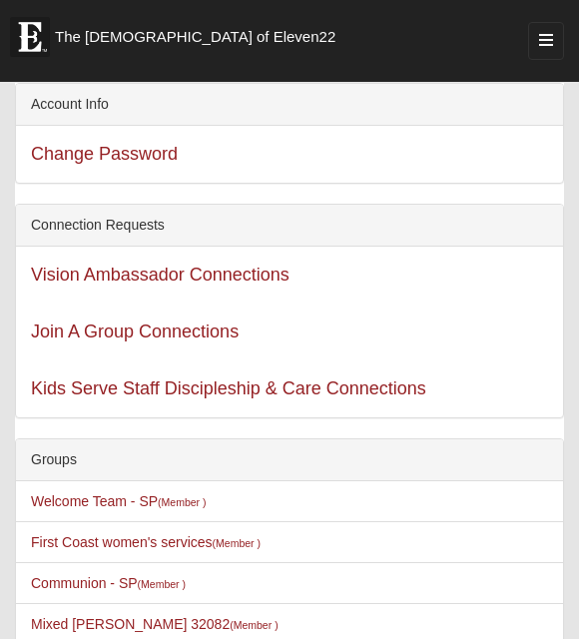 This screenshot has height=639, width=579. I want to click on div: Connection Requests, so click(289, 225).